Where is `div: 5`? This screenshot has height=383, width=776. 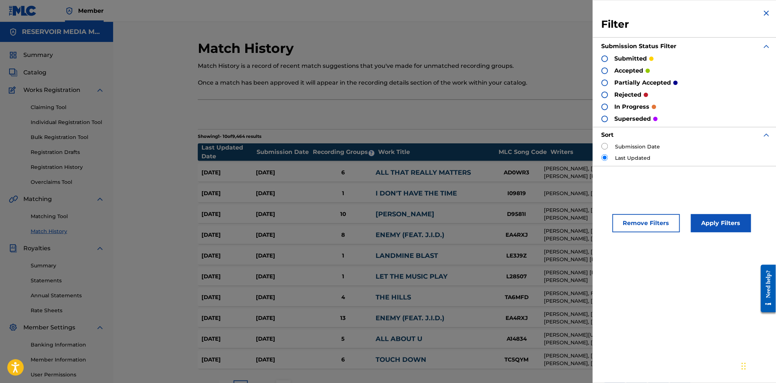 div: 5 is located at coordinates (343, 339).